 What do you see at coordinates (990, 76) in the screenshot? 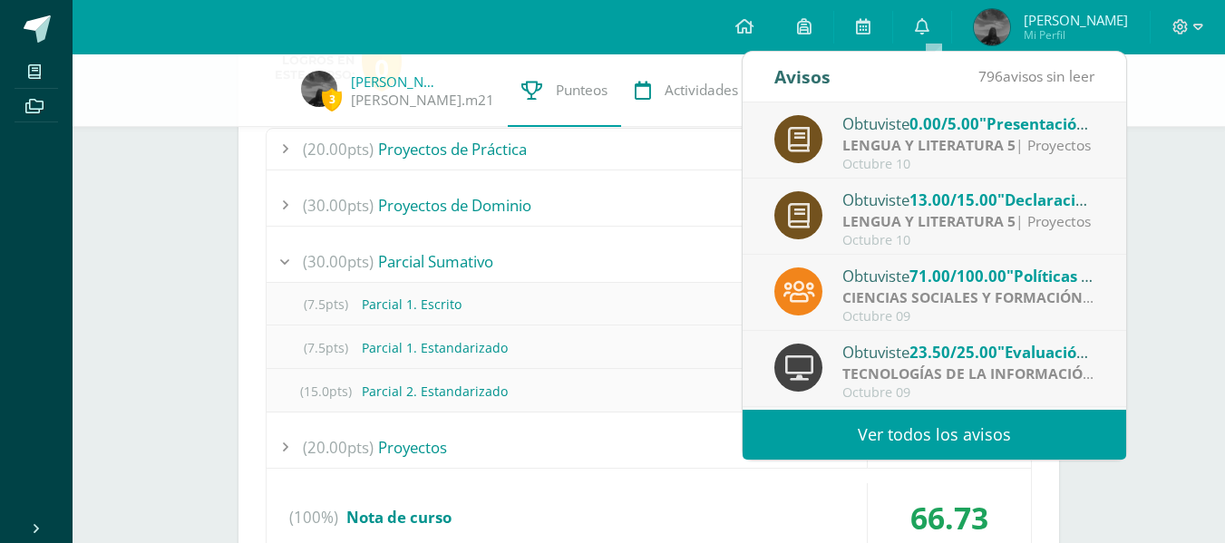
I see `span: 796` at bounding box center [990, 76].